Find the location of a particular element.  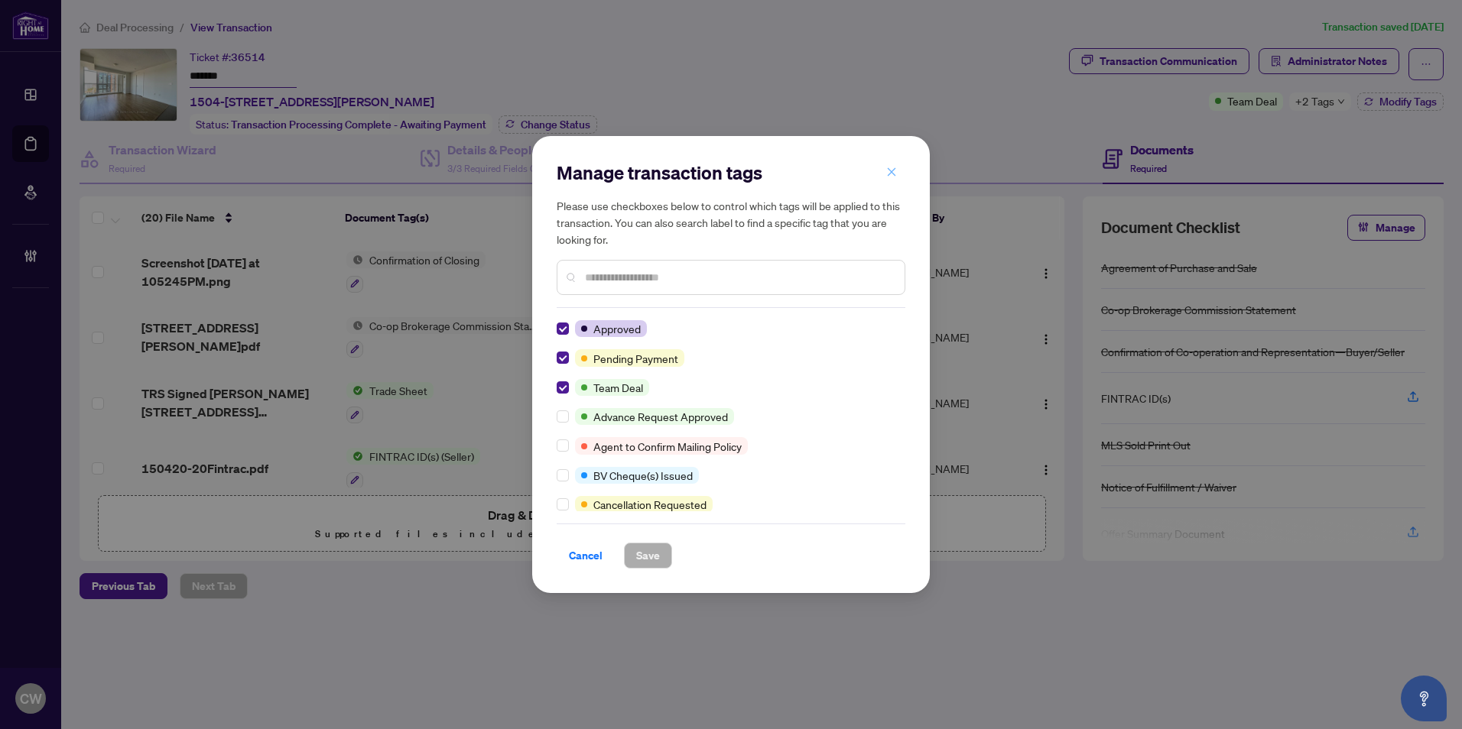

span: Team Deal is located at coordinates (618, 388).